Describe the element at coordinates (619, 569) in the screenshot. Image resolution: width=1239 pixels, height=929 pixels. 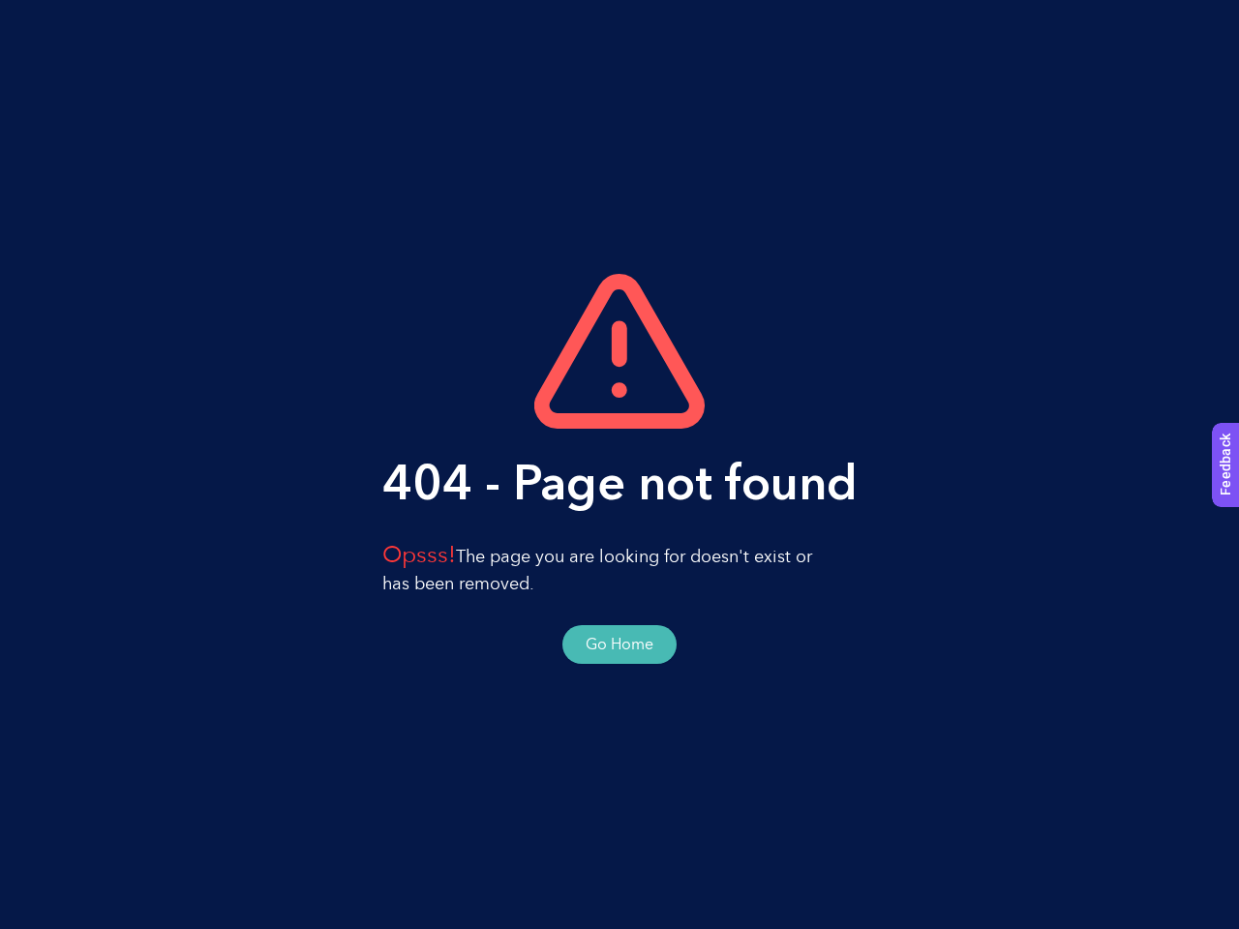
I see `p: The page you are looking for doesn't exist or has been removed.` at that location.